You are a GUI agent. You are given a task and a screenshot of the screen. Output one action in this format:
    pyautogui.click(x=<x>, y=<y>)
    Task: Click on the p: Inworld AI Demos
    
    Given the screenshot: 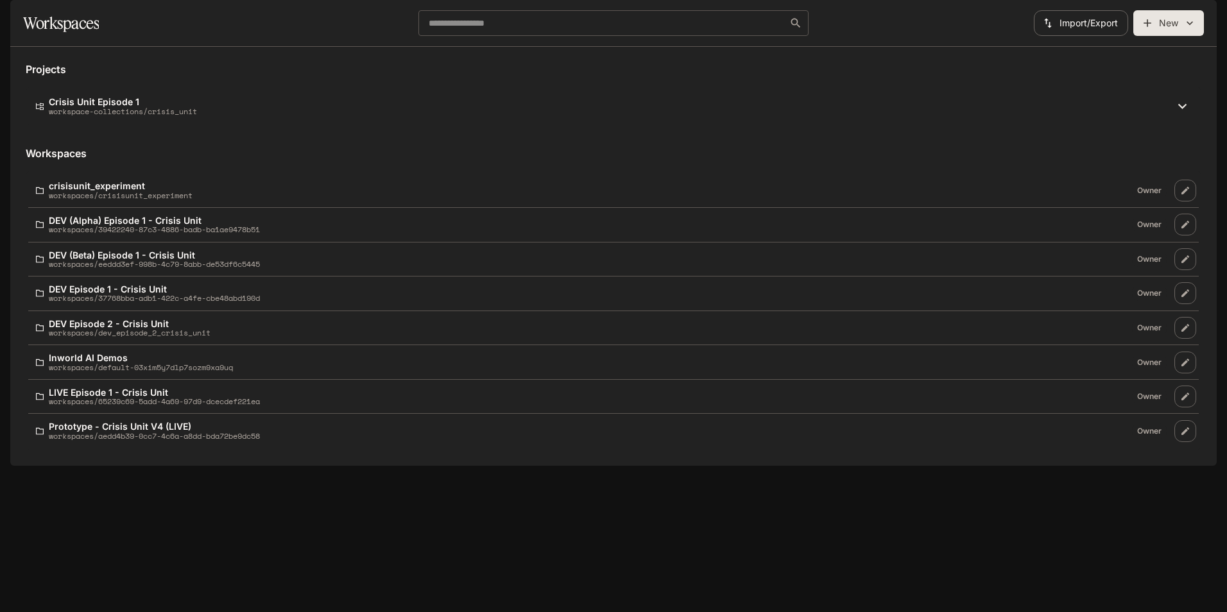 What is the action you would take?
    pyautogui.click(x=141, y=357)
    